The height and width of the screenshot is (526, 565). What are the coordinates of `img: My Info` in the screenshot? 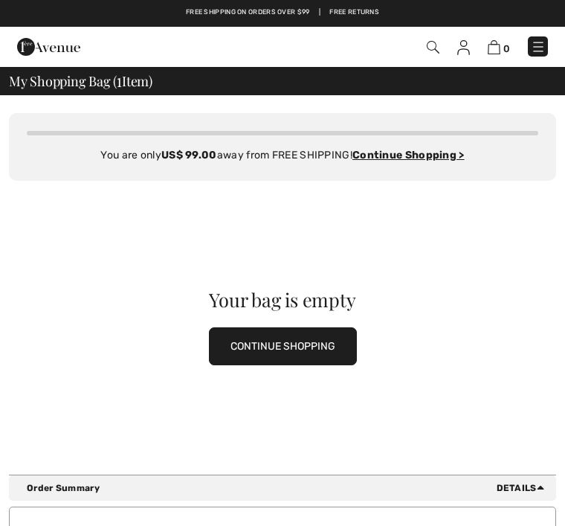 It's located at (463, 48).